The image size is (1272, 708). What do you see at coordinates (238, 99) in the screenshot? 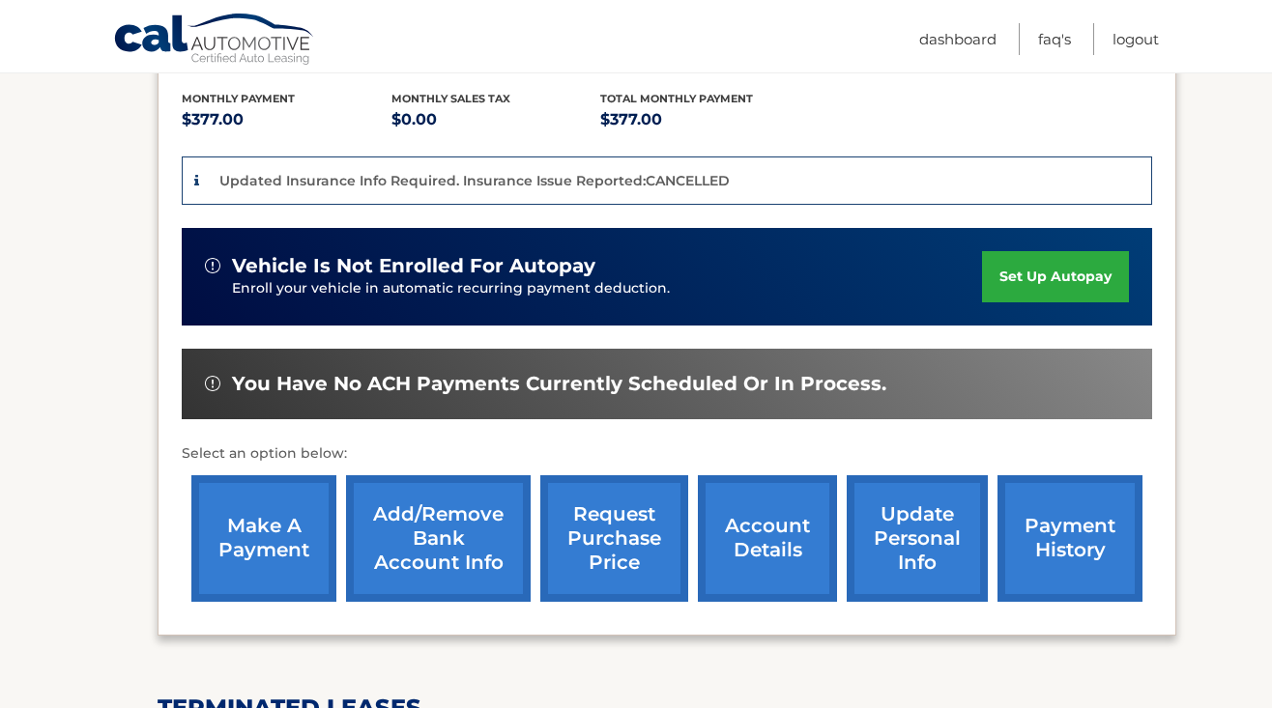
I see `span: Monthly Payment` at bounding box center [238, 99].